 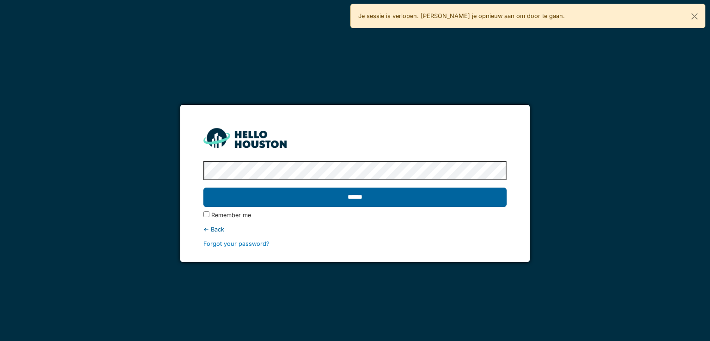 I want to click on label: Remember me, so click(x=231, y=215).